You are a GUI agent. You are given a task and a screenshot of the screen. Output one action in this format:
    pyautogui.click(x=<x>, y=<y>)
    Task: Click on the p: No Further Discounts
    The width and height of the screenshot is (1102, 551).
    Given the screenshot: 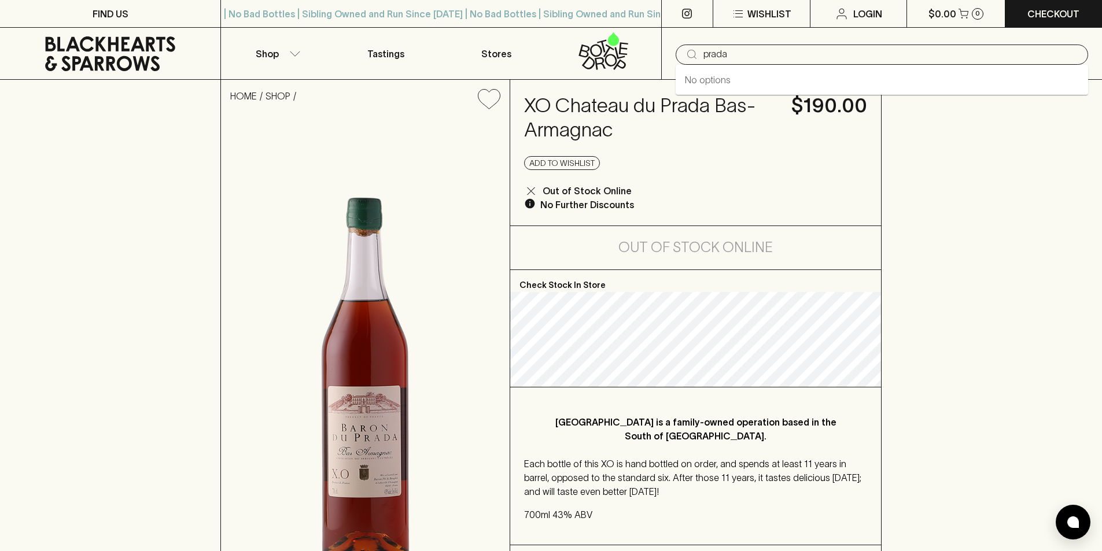 What is the action you would take?
    pyautogui.click(x=587, y=205)
    